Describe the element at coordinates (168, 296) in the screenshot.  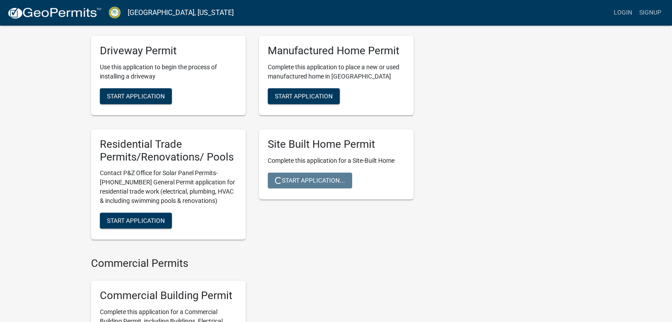
I see `h5: Commercial Building Permit` at that location.